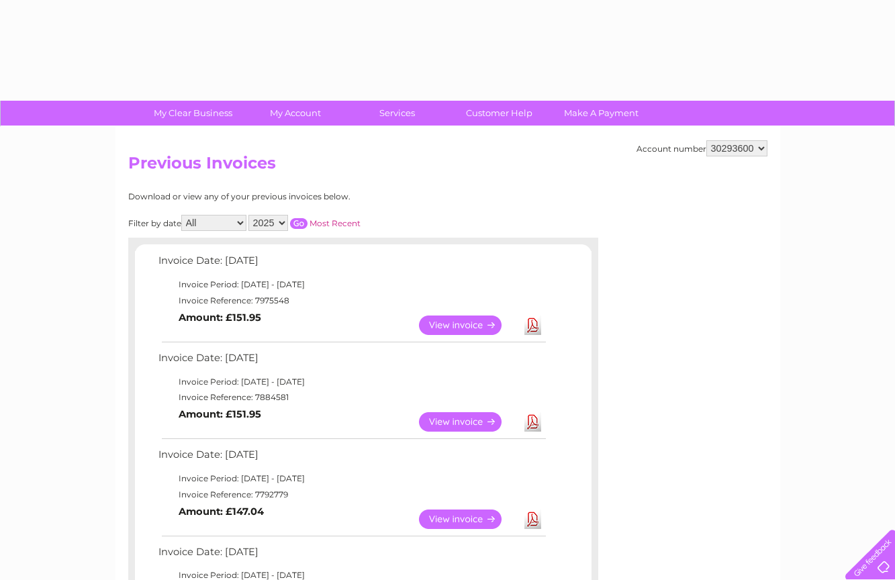 This screenshot has width=895, height=580. I want to click on a: My Account, so click(295, 113).